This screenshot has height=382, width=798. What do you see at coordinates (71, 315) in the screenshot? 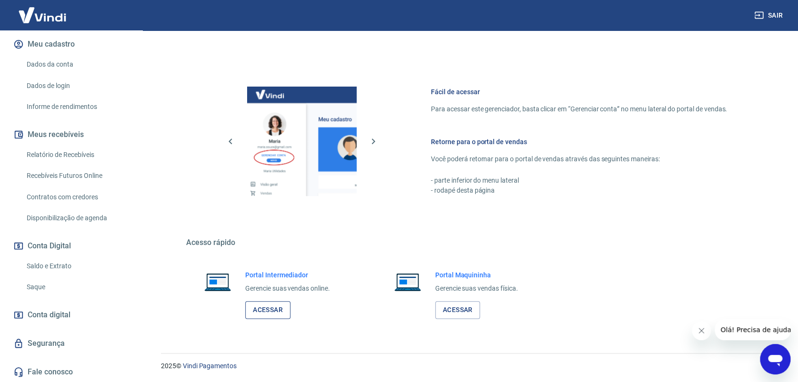
I see `a: Conta digital` at bounding box center [71, 315].